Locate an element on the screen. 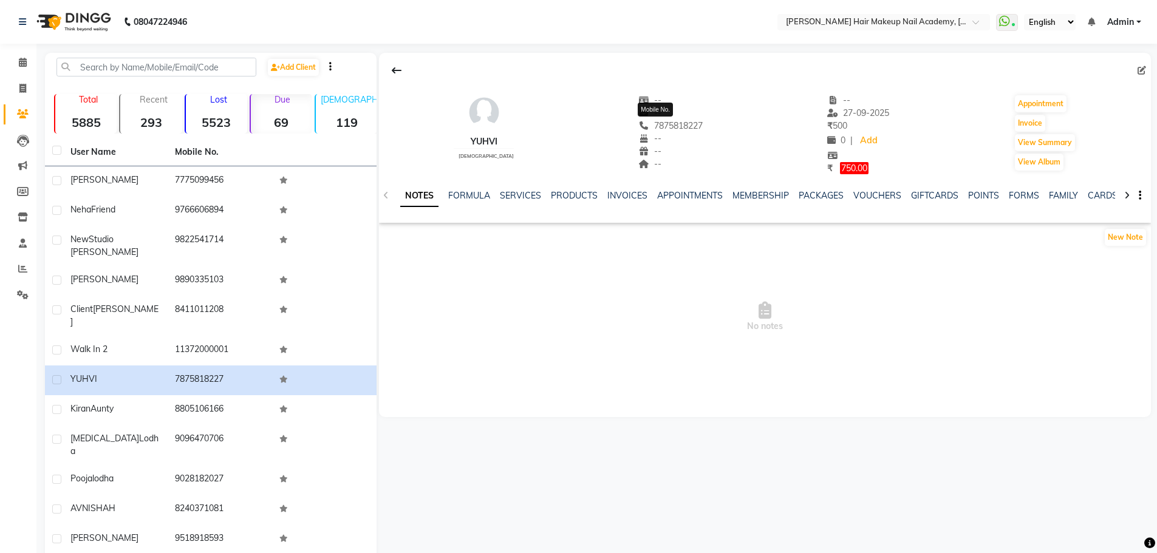 This screenshot has height=553, width=1157. a: CARDS is located at coordinates (1102, 196).